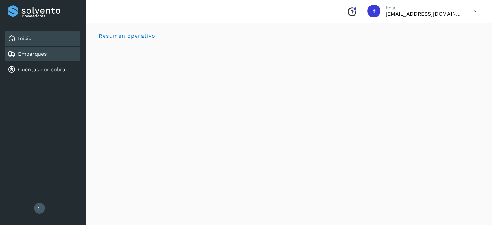 Image resolution: width=492 pixels, height=225 pixels. Describe the element at coordinates (425, 14) in the screenshot. I see `p: fyc3@mexamerik.com` at that location.